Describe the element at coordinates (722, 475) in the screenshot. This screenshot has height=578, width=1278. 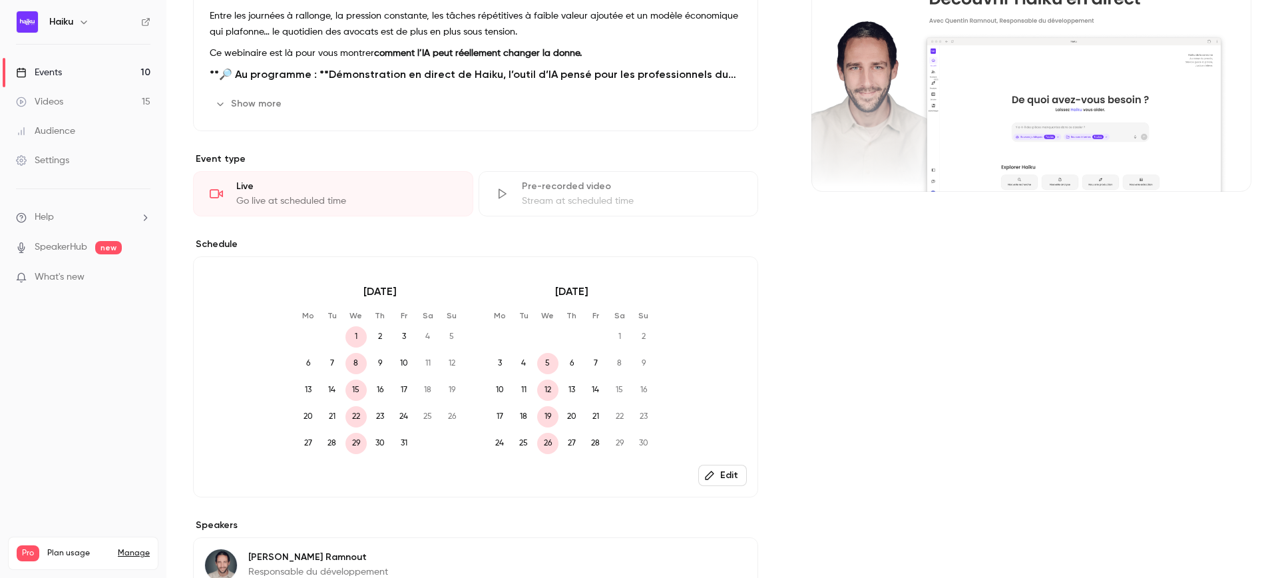
I see `button: Edit` at that location.